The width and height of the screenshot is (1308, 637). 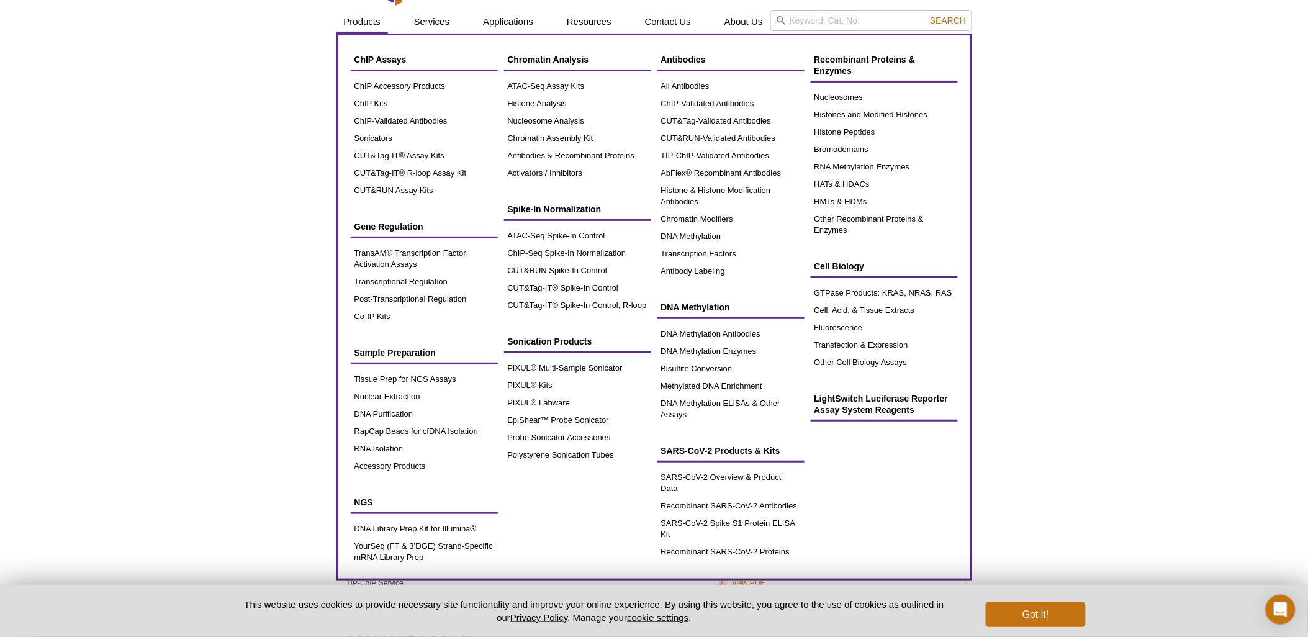 What do you see at coordinates (424, 86) in the screenshot?
I see `a: ChIP Accessory Products` at bounding box center [424, 86].